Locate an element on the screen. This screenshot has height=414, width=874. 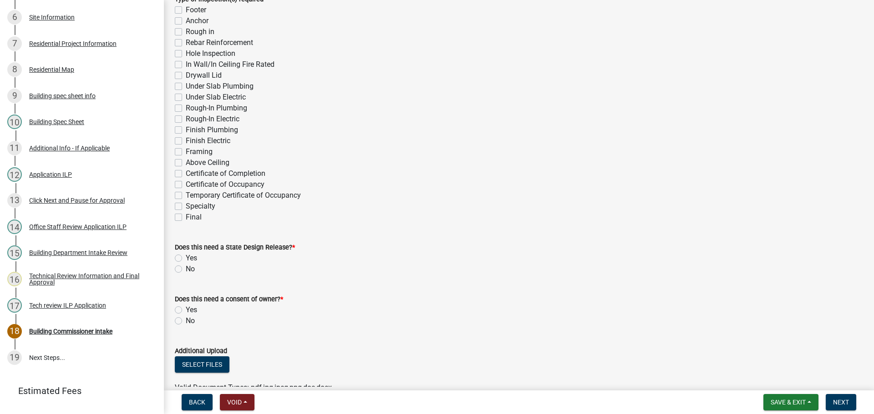
label: Specialty is located at coordinates (200, 207).